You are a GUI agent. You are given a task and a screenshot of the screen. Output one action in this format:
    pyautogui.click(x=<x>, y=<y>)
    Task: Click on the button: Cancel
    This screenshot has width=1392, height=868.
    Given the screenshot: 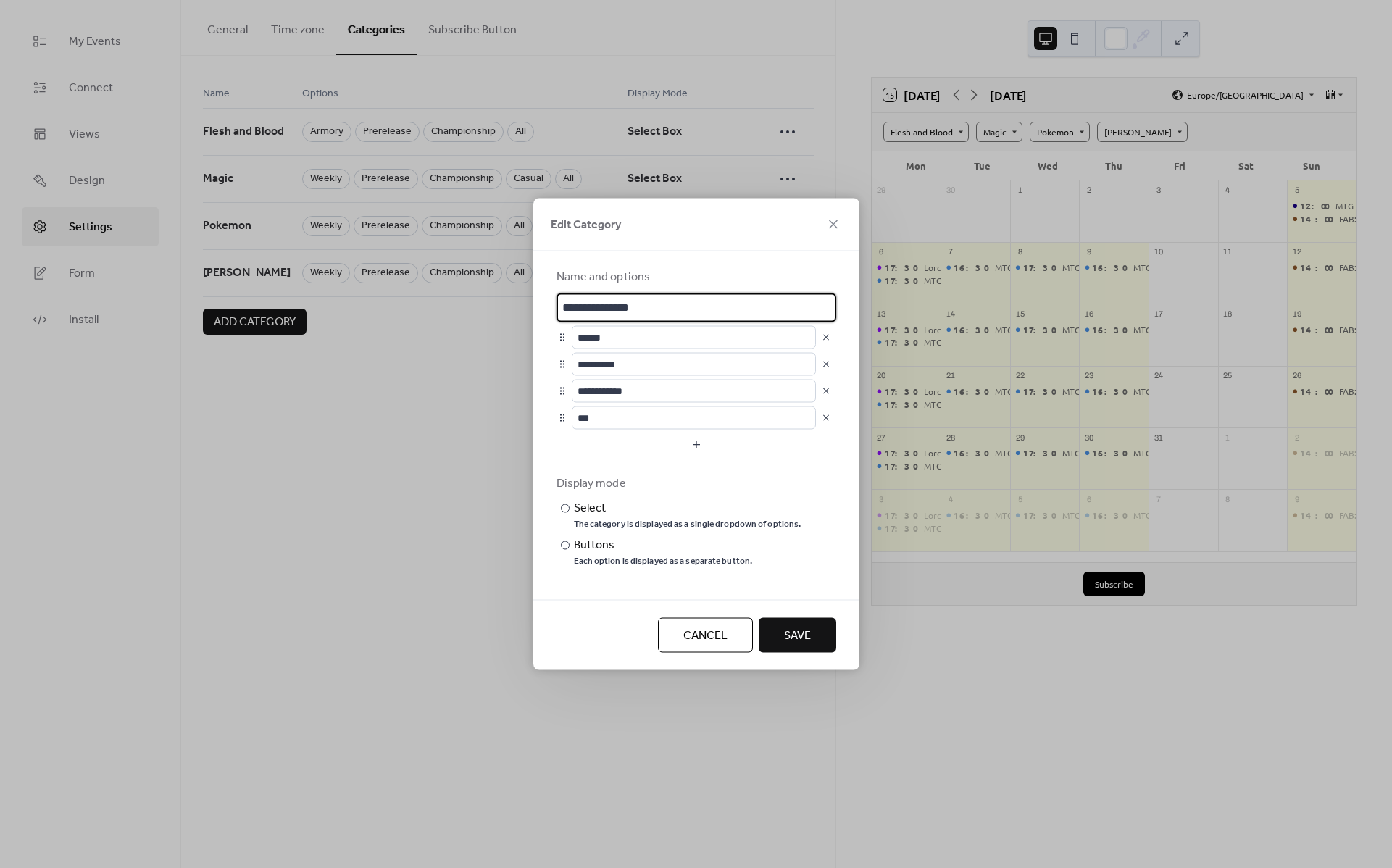 What is the action you would take?
    pyautogui.click(x=705, y=635)
    